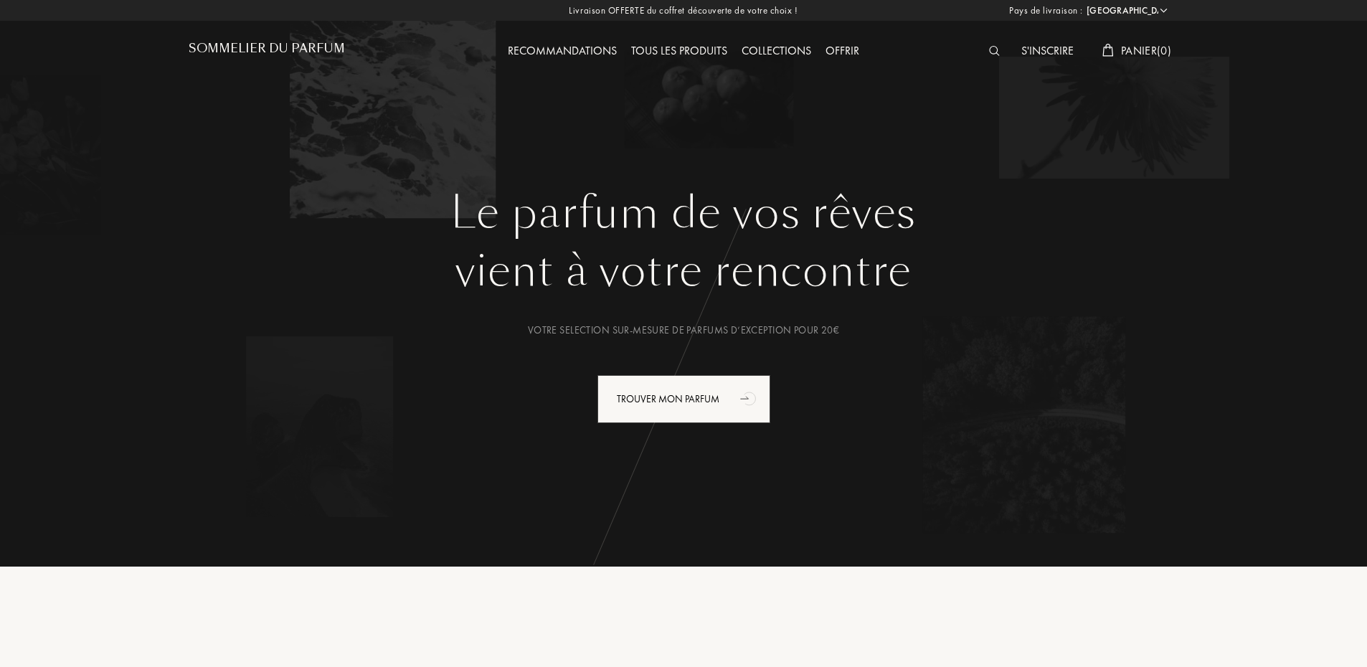 The height and width of the screenshot is (667, 1367). What do you see at coordinates (562, 52) in the screenshot?
I see `div: Recommandations` at bounding box center [562, 52].